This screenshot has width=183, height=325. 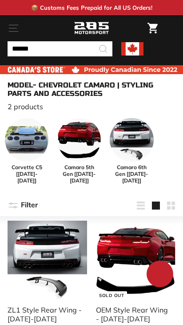 I want to click on div: Sold Out, so click(x=111, y=296).